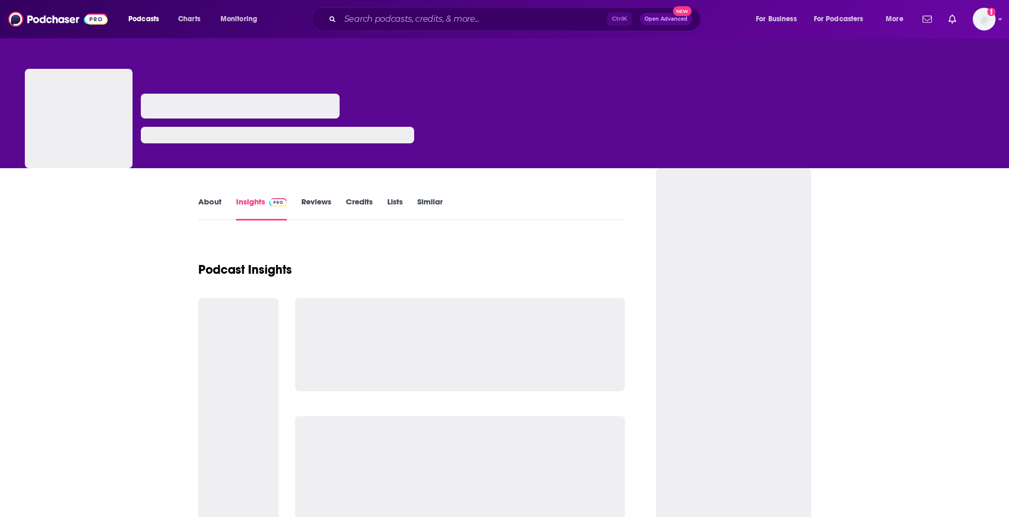  Describe the element at coordinates (395, 209) in the screenshot. I see `a: Lists` at that location.